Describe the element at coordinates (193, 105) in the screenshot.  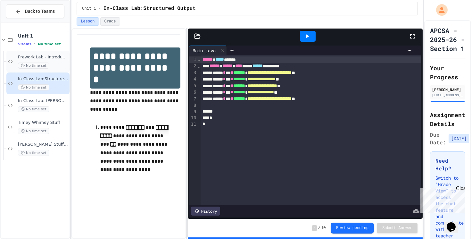
I see `div: 8` at that location.